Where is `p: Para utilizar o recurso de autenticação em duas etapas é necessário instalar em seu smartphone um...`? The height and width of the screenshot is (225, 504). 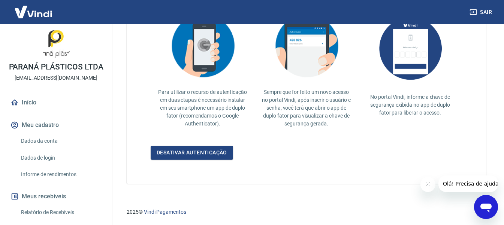 p: Para utilizar o recurso de autenticação em duas etapas é necessário instalar em seu smartphone um... is located at coordinates (202, 108).